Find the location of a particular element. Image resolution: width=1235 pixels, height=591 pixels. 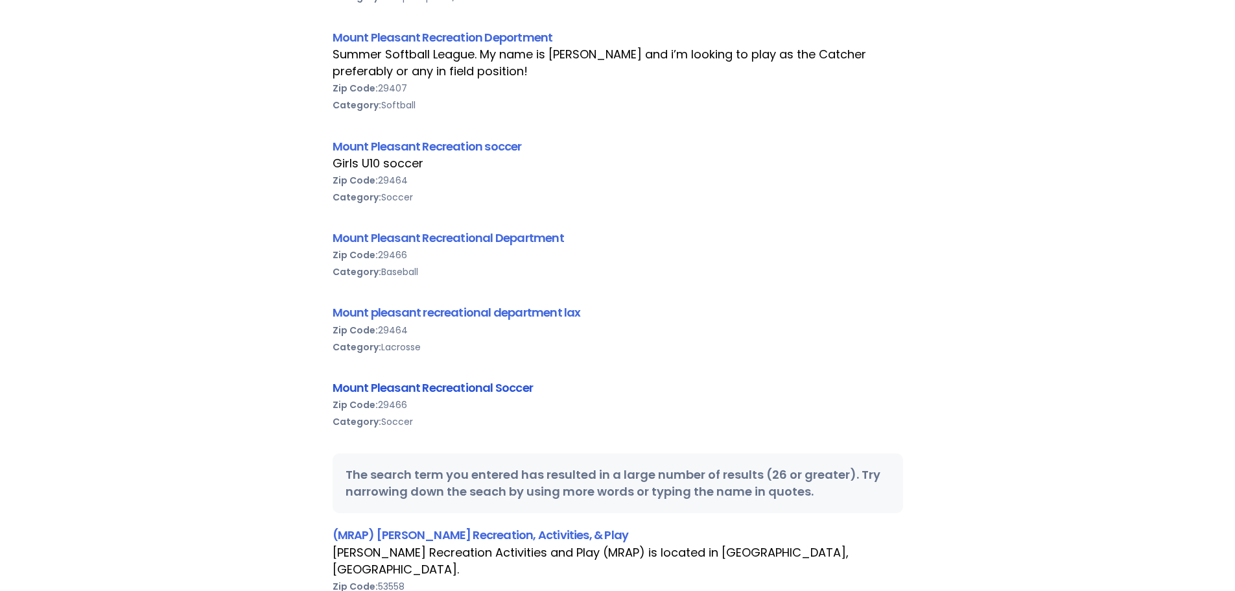

div: 29407 is located at coordinates (618, 88).